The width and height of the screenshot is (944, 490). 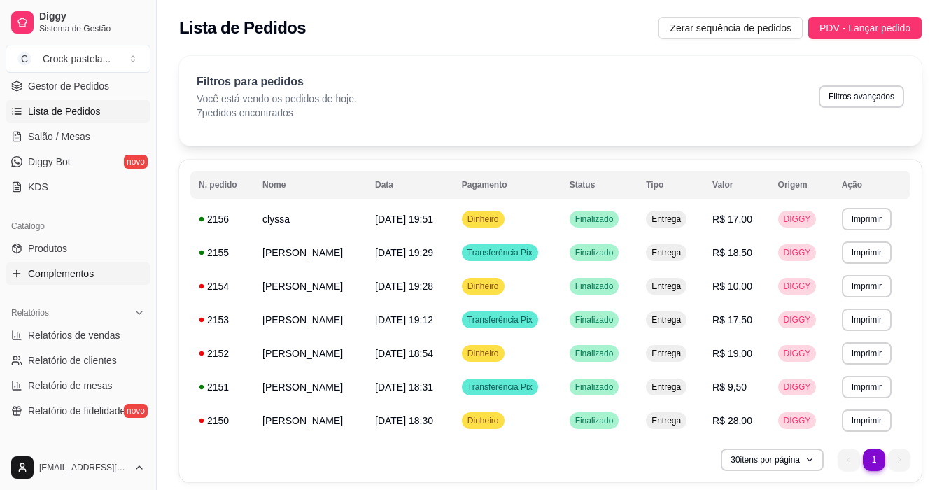 I want to click on th: Data, so click(x=410, y=185).